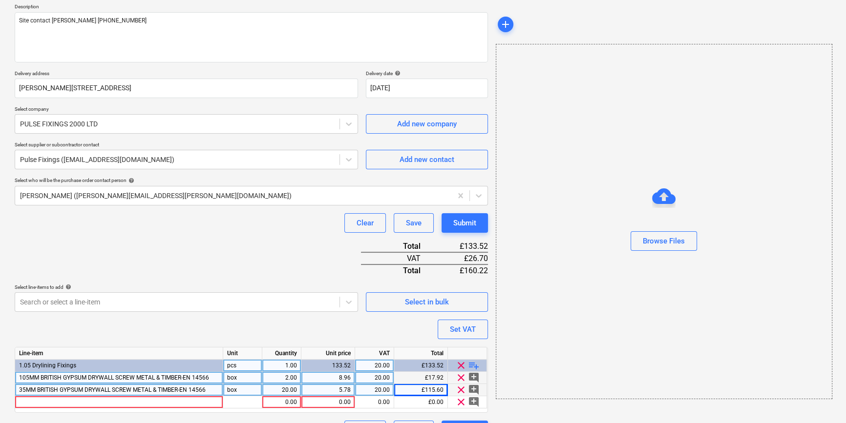 The height and width of the screenshot is (423, 846). What do you see at coordinates (281, 378) in the screenshot?
I see `div: 2.00` at bounding box center [281, 378].